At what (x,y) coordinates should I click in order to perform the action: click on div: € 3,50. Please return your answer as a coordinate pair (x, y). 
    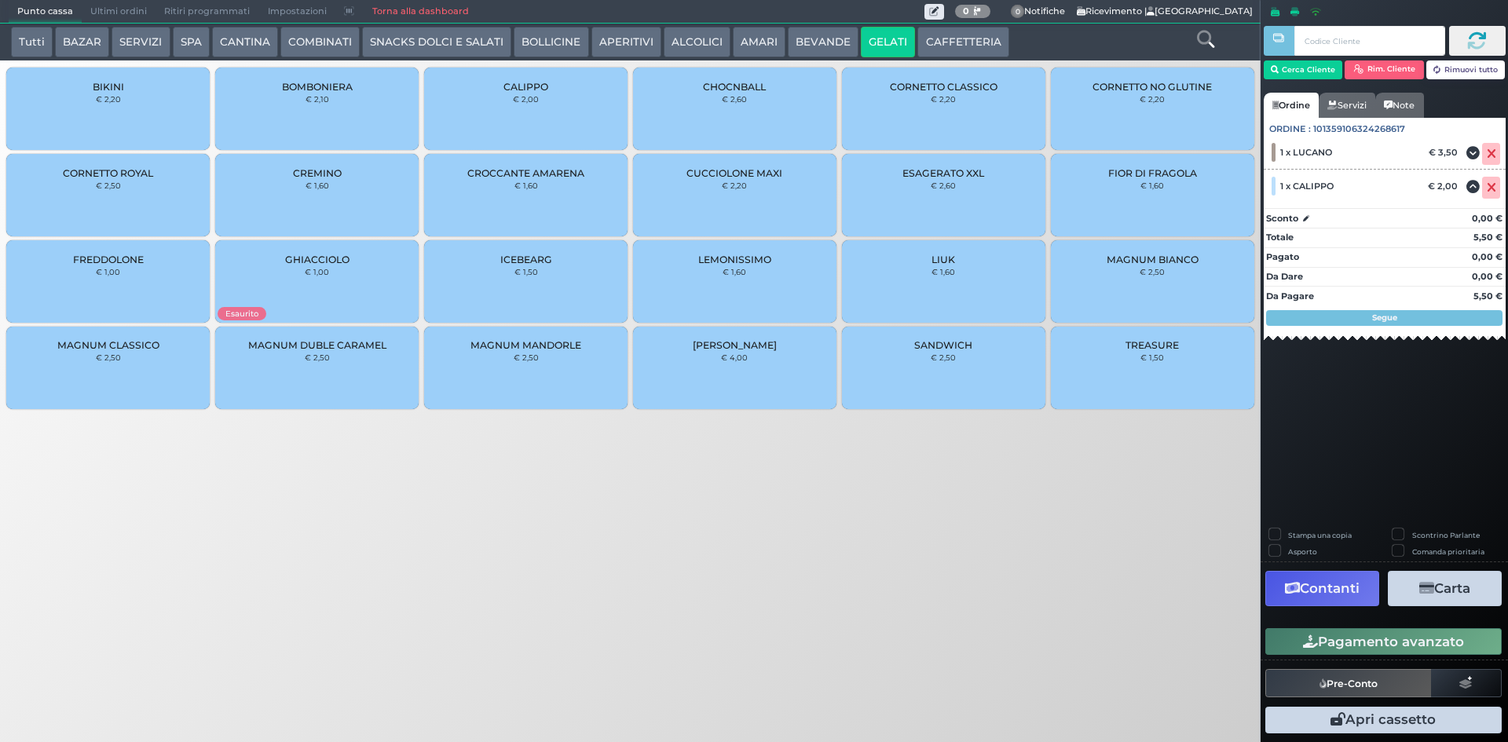
    Looking at the image, I should click on (1446, 152).